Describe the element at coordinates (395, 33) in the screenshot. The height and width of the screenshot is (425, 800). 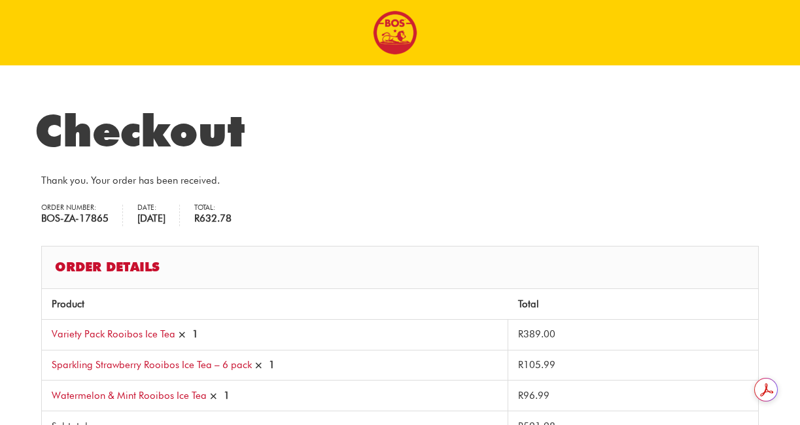
I see `img: BOS logo finals-200px` at that location.